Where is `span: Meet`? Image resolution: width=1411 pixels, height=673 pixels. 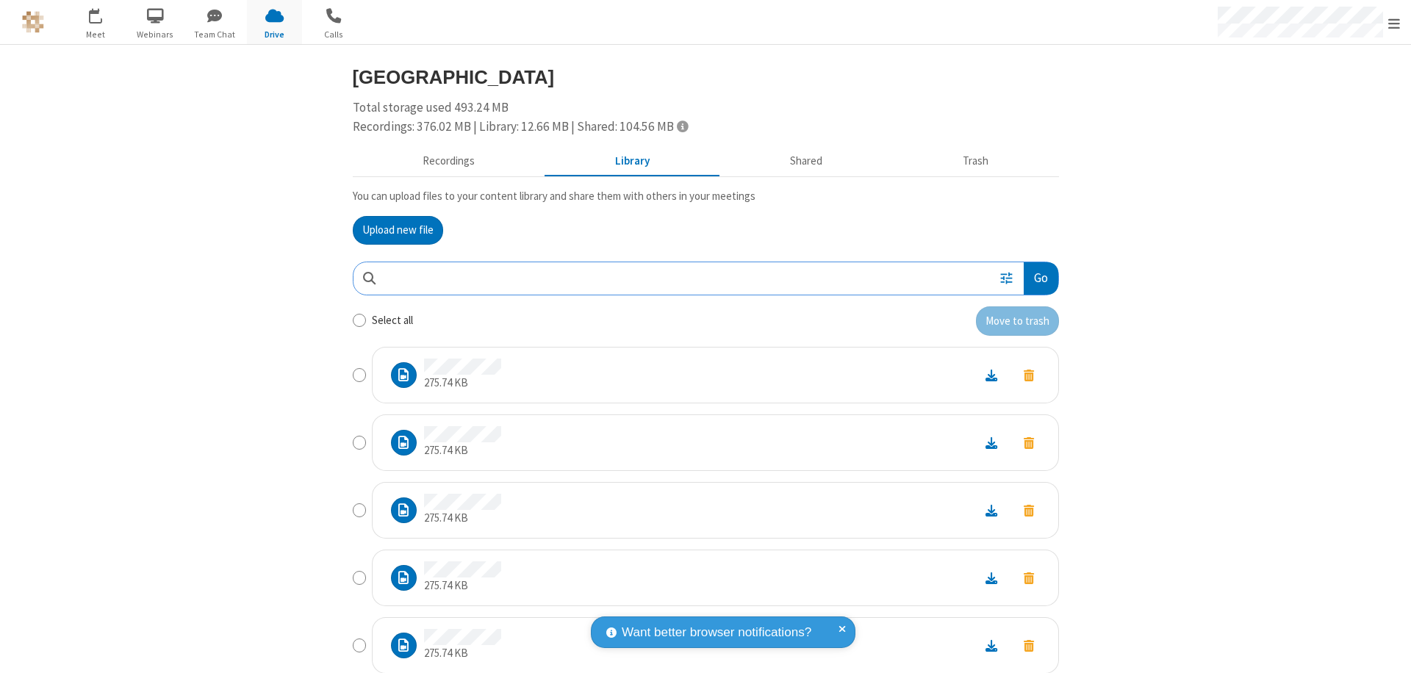 span: Meet is located at coordinates (96, 35).